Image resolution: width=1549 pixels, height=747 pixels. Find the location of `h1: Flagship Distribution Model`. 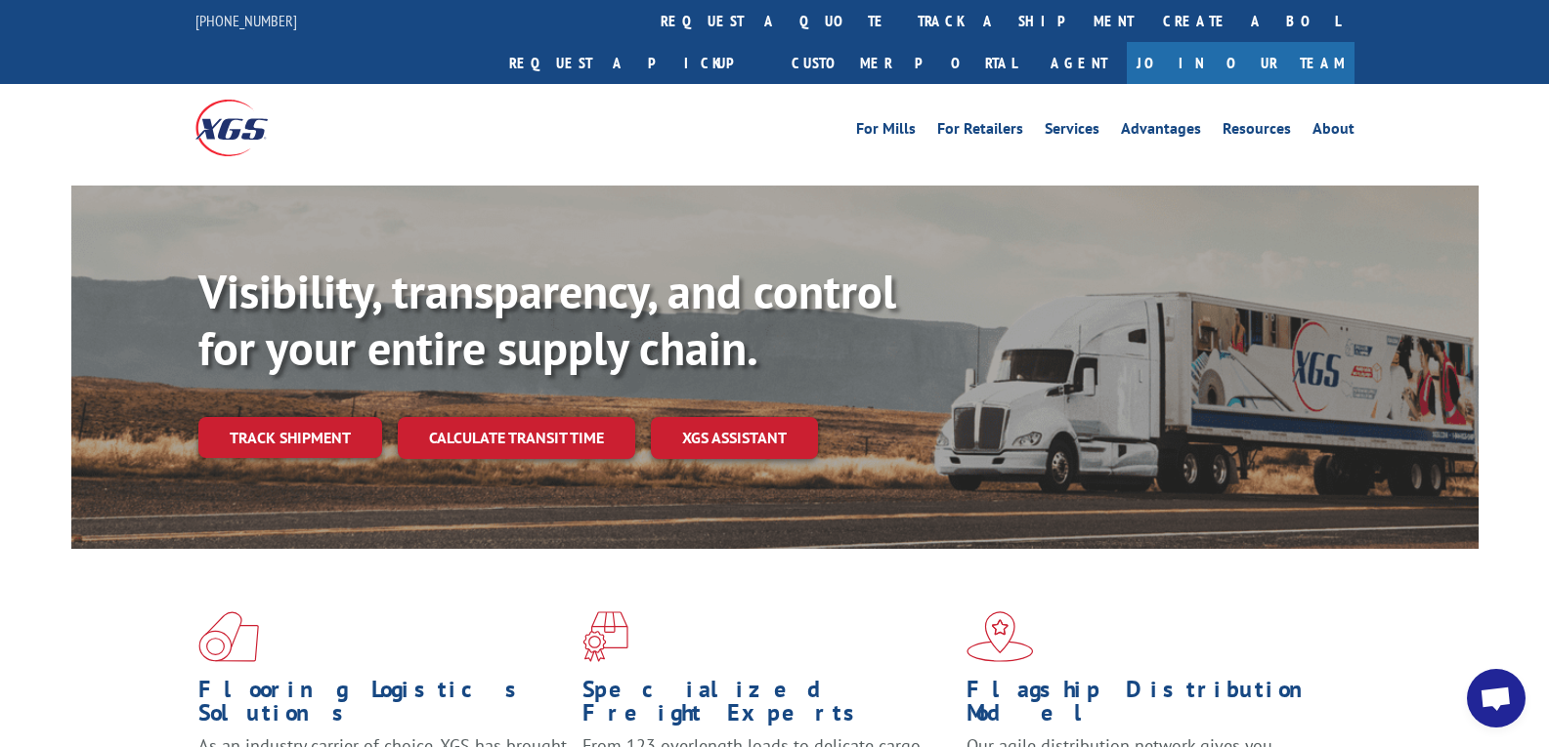

h1: Flagship Distribution Model is located at coordinates (1151, 706).